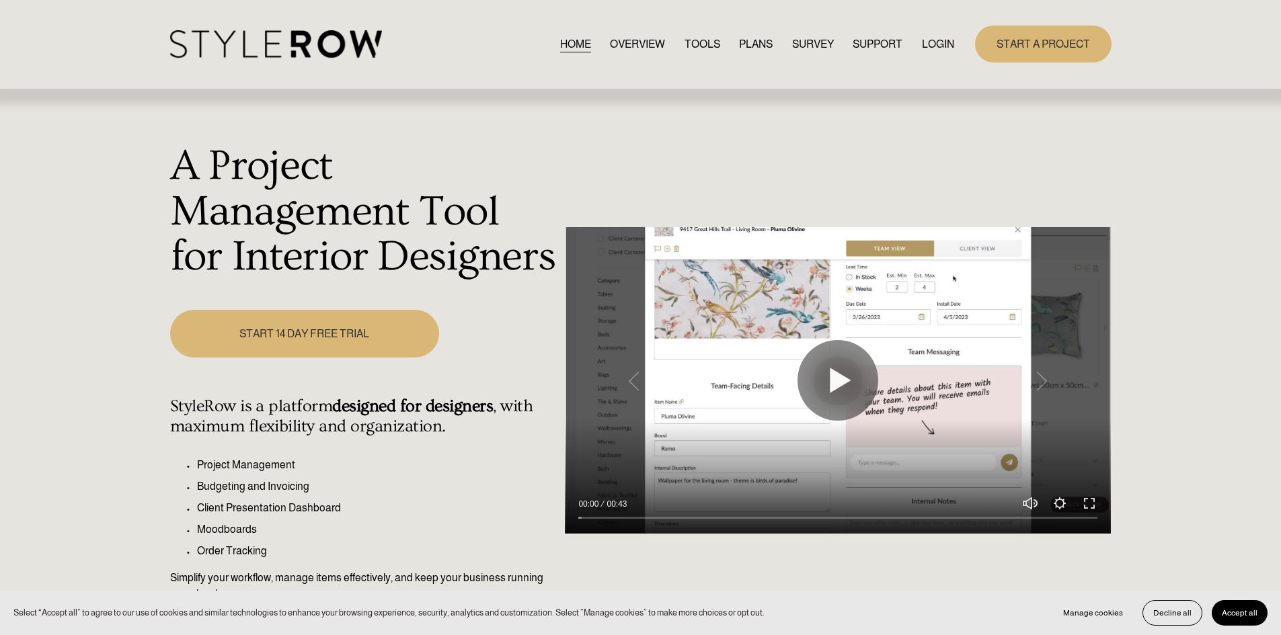  Describe the element at coordinates (1239, 613) in the screenshot. I see `button: Accept all` at that location.